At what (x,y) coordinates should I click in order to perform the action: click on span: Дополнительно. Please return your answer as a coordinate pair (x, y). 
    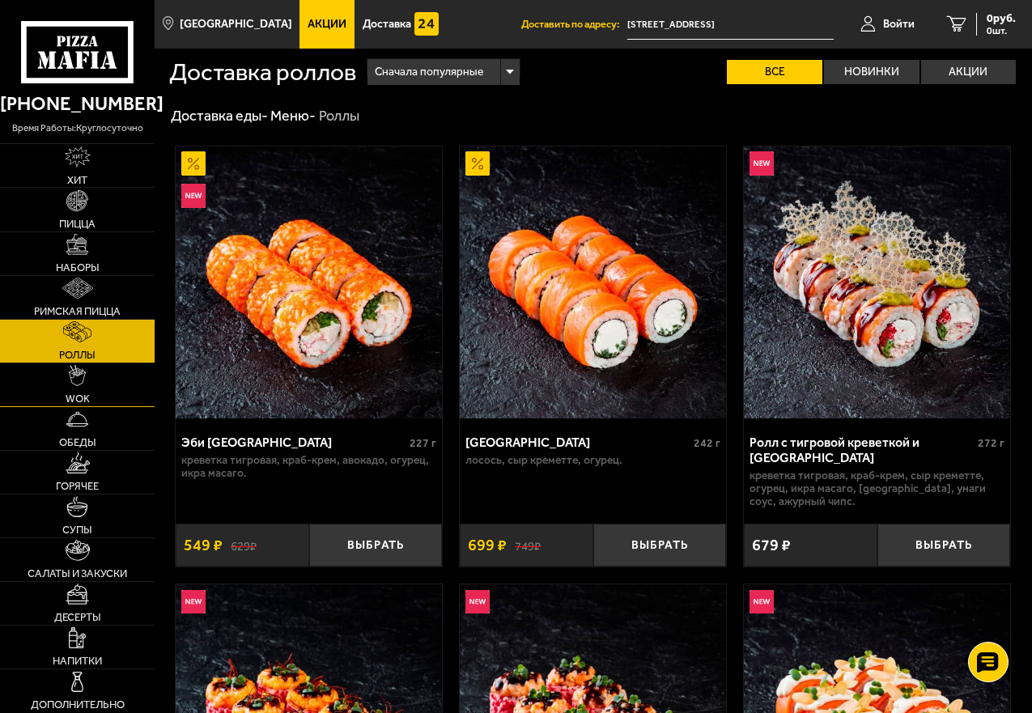
    Looking at the image, I should click on (78, 704).